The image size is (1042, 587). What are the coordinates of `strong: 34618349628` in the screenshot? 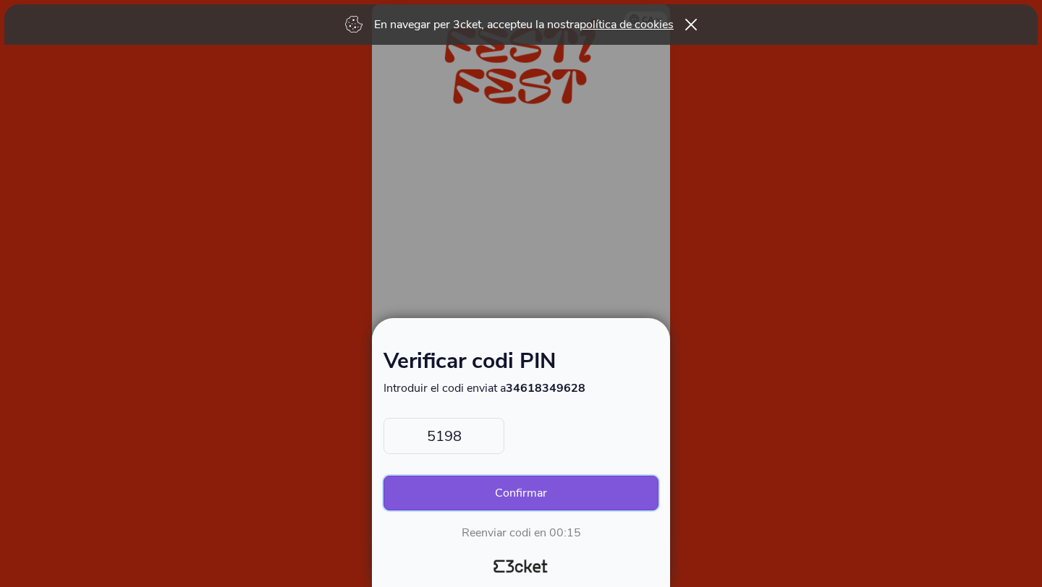 It's located at (545, 388).